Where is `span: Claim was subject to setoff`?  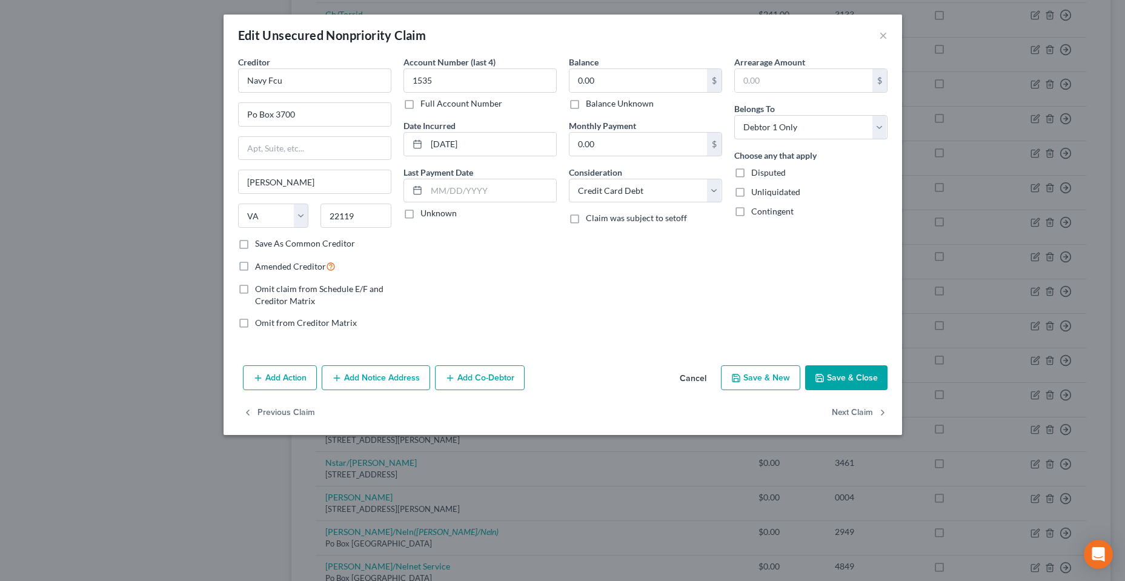
span: Claim was subject to setoff is located at coordinates (636, 217).